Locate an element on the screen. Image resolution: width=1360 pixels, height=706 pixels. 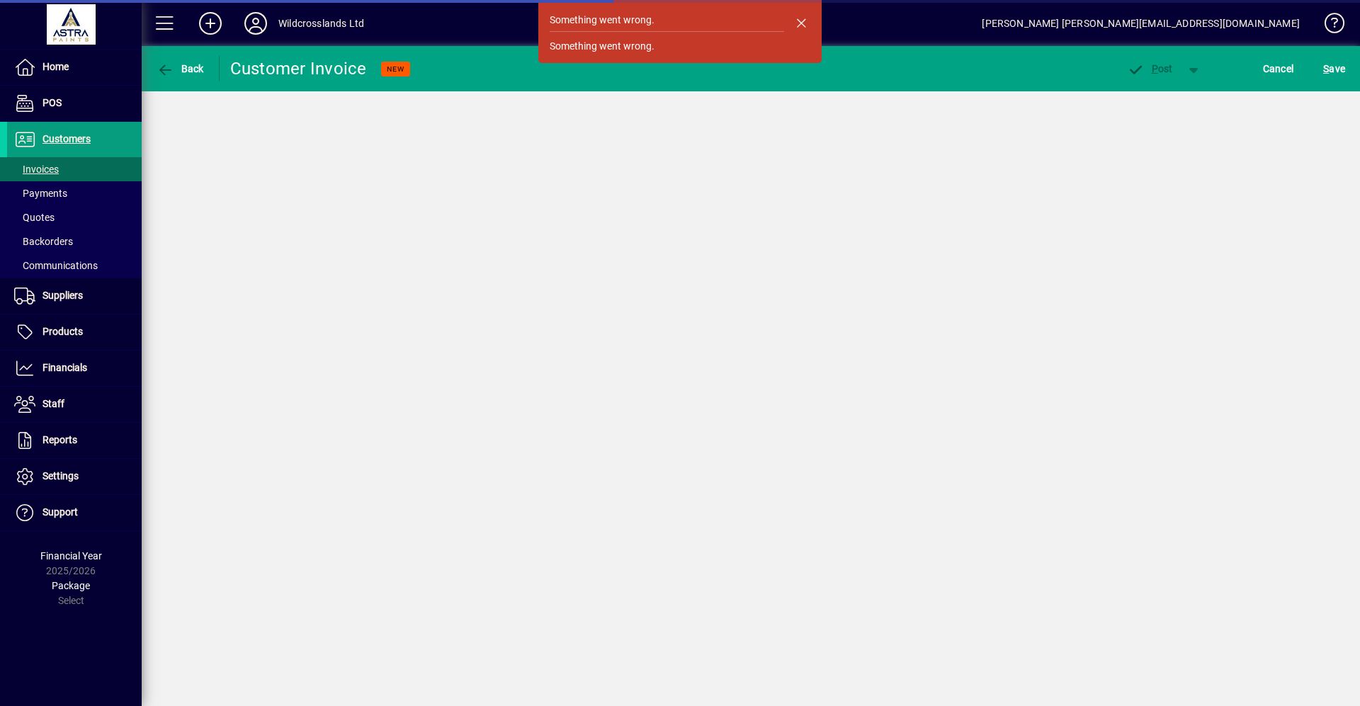
span: Products is located at coordinates (62, 332).